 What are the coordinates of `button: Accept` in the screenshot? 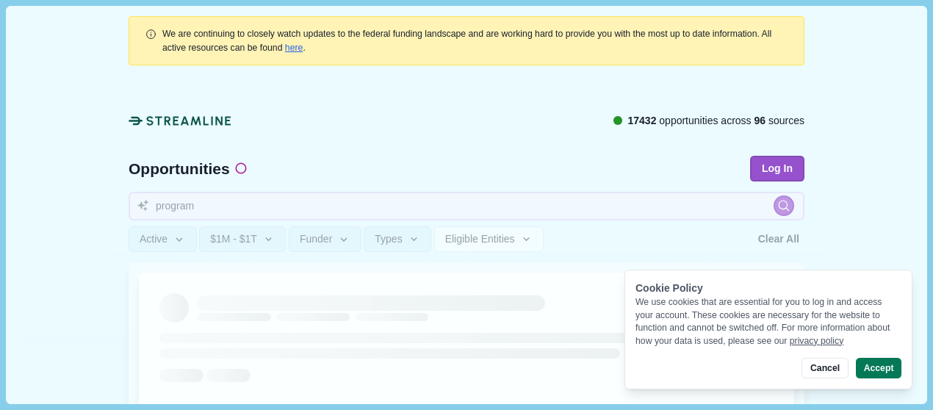 It's located at (879, 368).